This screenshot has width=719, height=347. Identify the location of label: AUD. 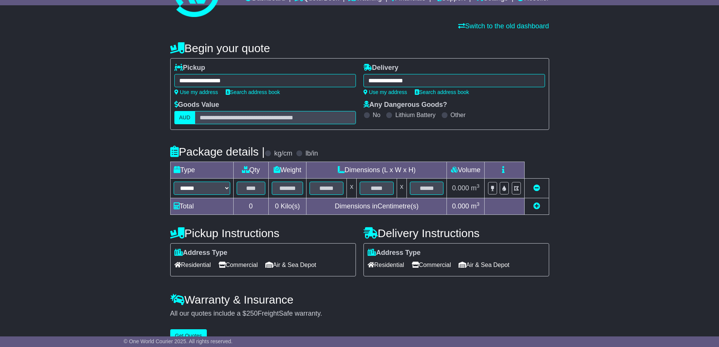
(185, 117).